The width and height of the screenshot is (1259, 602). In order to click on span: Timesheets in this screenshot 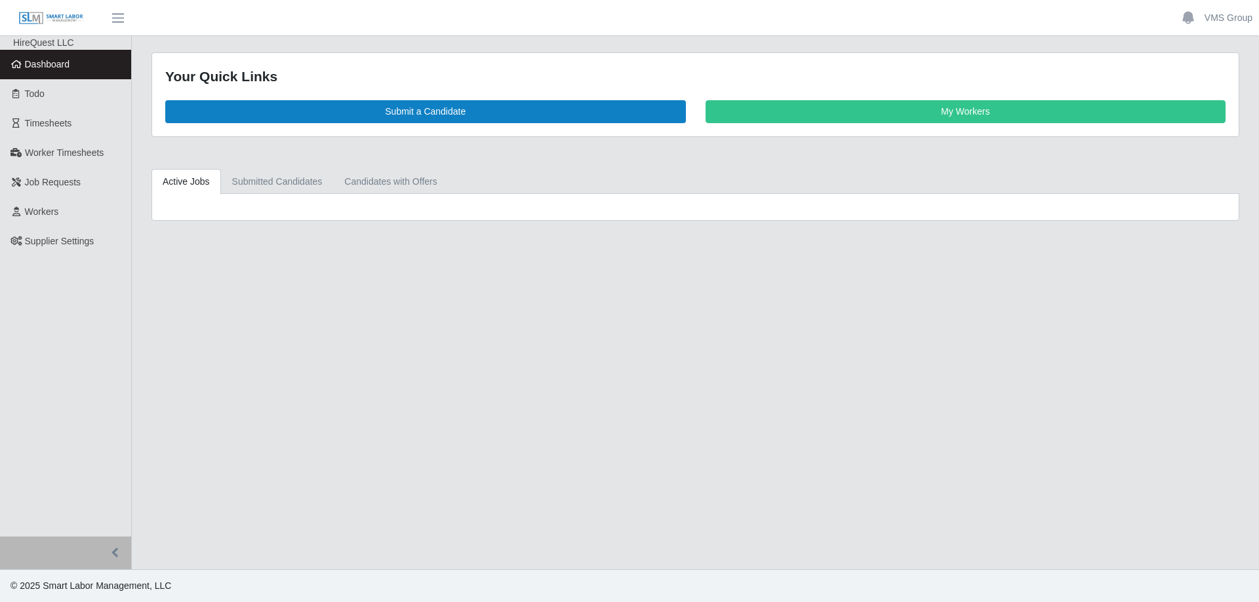, I will do `click(49, 123)`.